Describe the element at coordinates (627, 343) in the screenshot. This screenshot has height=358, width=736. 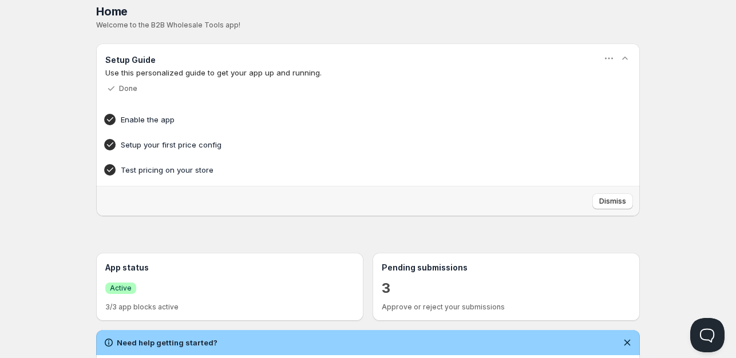
I see `button: Dismiss notification` at that location.